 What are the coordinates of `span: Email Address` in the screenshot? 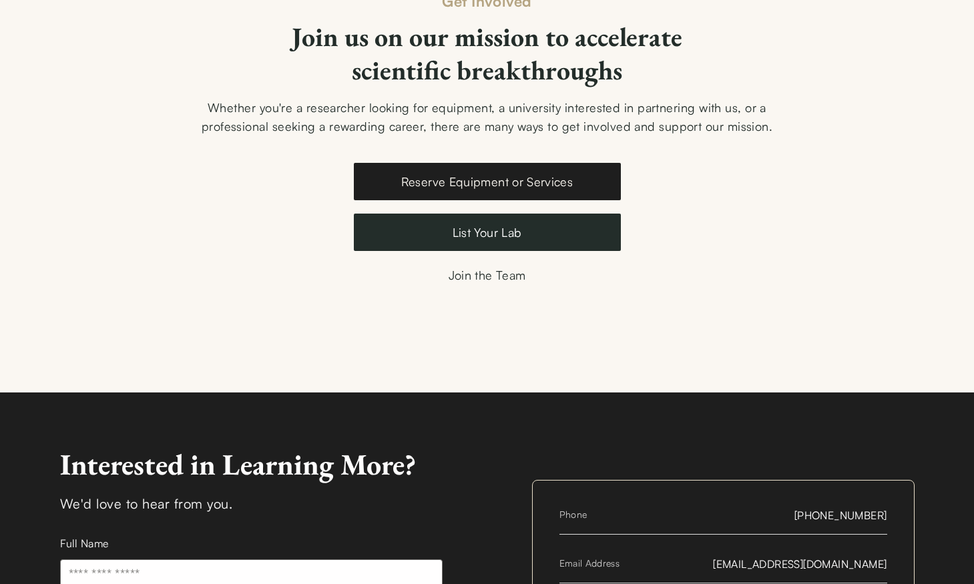 It's located at (590, 564).